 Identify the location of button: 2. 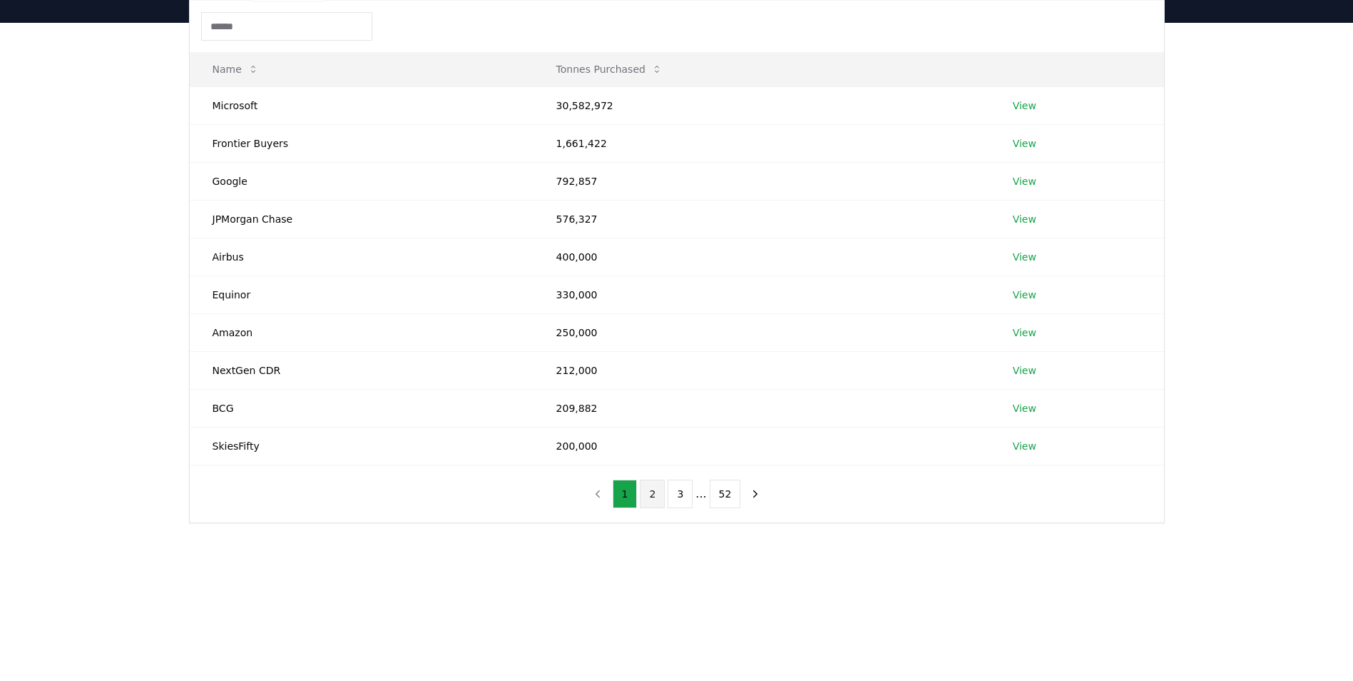
(652, 494).